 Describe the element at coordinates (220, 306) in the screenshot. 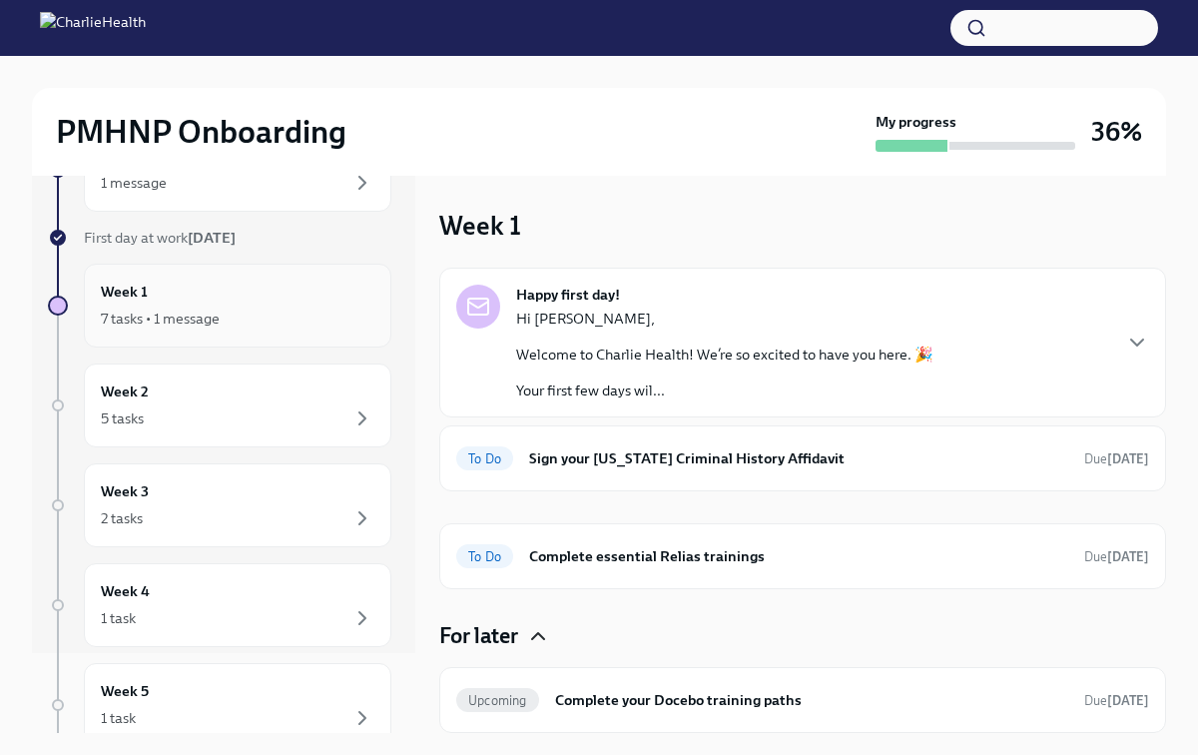

I see `a: Week 17 tasks • 1 message` at that location.